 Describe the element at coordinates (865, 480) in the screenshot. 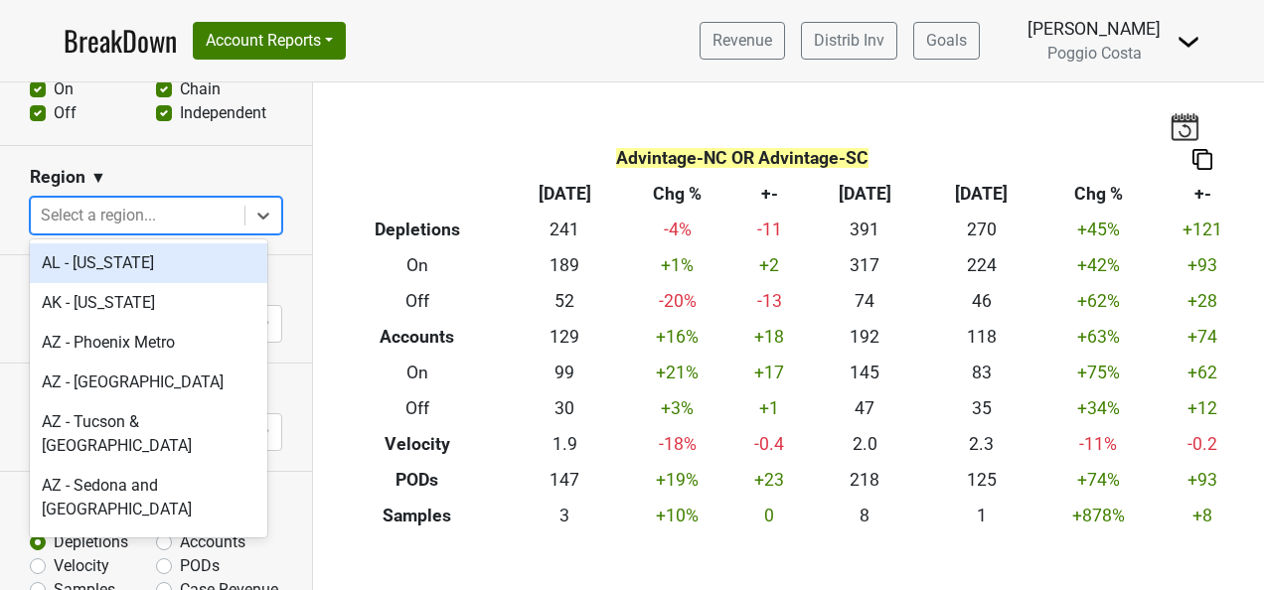

I see `td: 218` at that location.